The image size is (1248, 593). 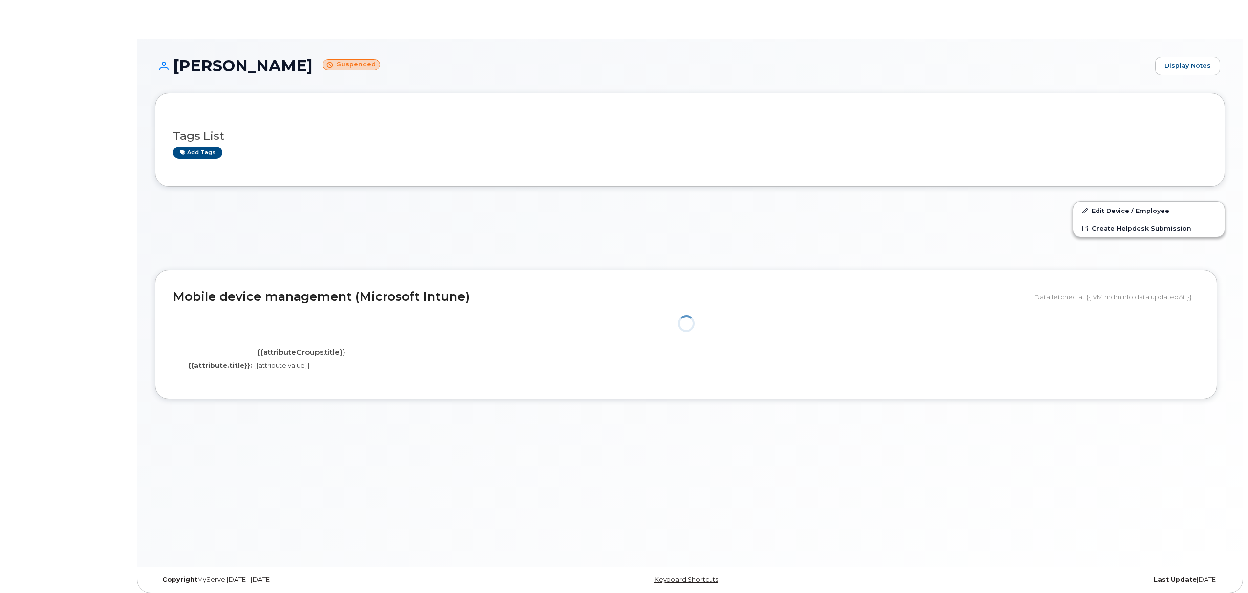 What do you see at coordinates (1117, 297) in the screenshot?
I see `div: Data fetched at {{ VM.mdmInfo.data.updatedAt }}` at bounding box center [1117, 297].